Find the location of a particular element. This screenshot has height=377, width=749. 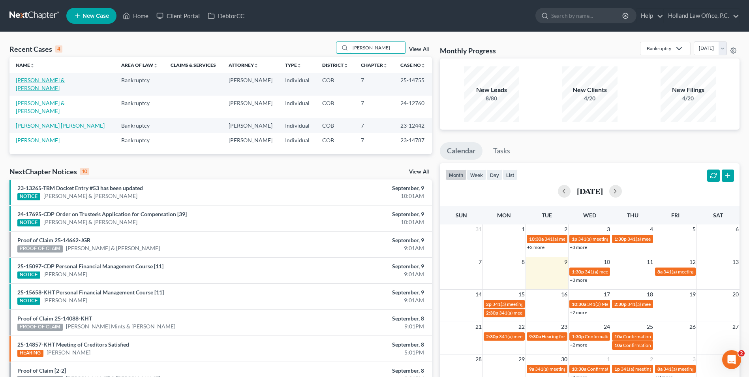

a: View All is located at coordinates (419, 172).